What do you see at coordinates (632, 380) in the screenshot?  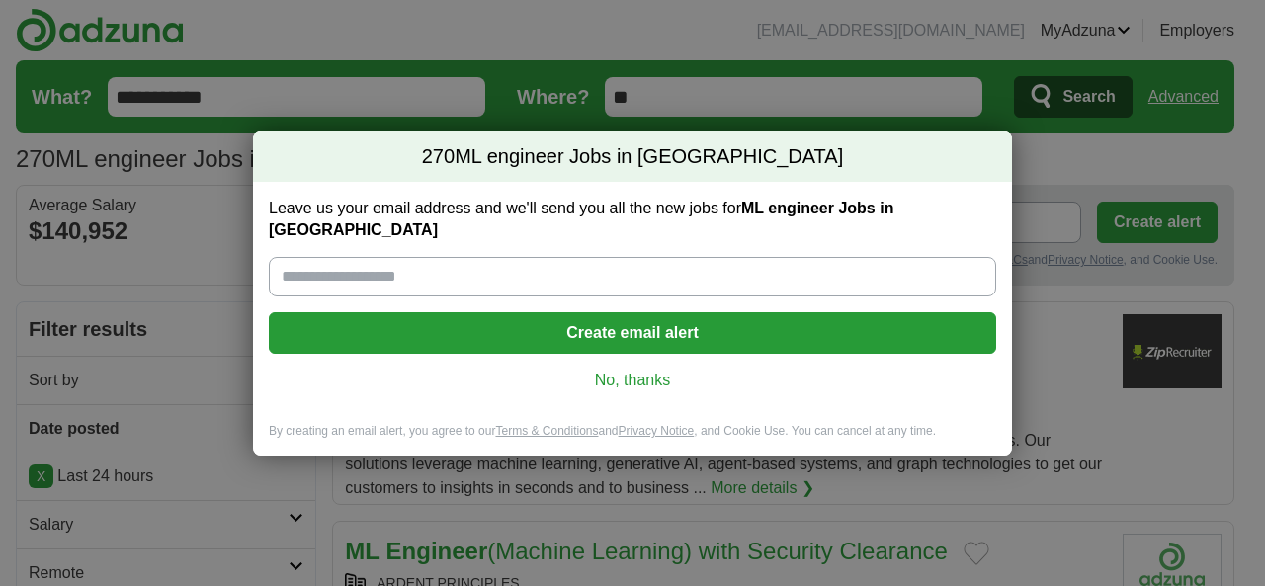 I see `a: No, thanks` at bounding box center [632, 380].